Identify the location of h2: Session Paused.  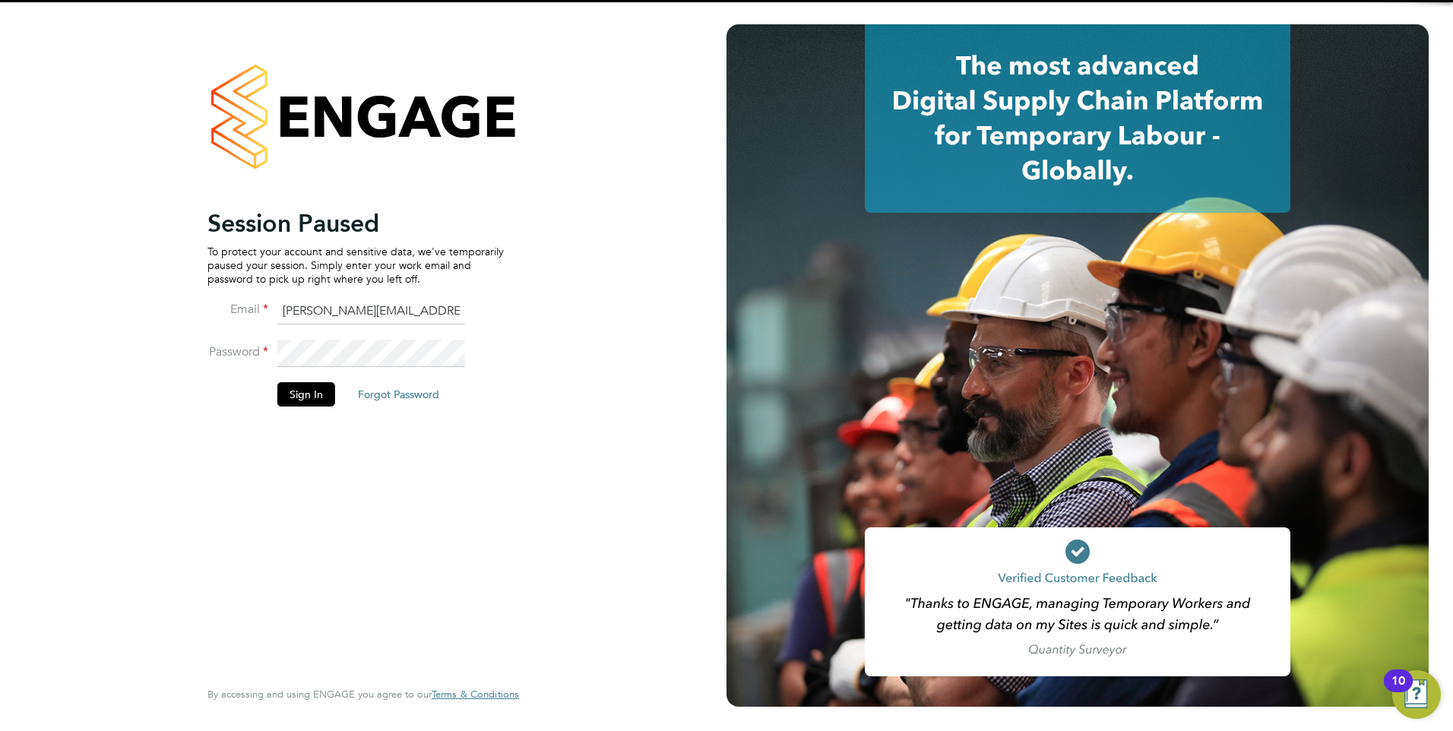
(356, 223).